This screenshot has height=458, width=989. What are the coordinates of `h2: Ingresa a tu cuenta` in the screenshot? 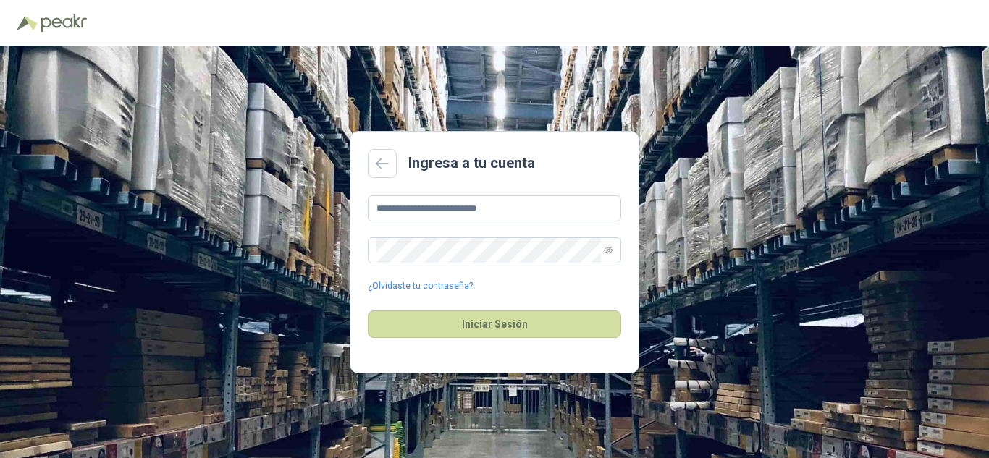 It's located at (471, 163).